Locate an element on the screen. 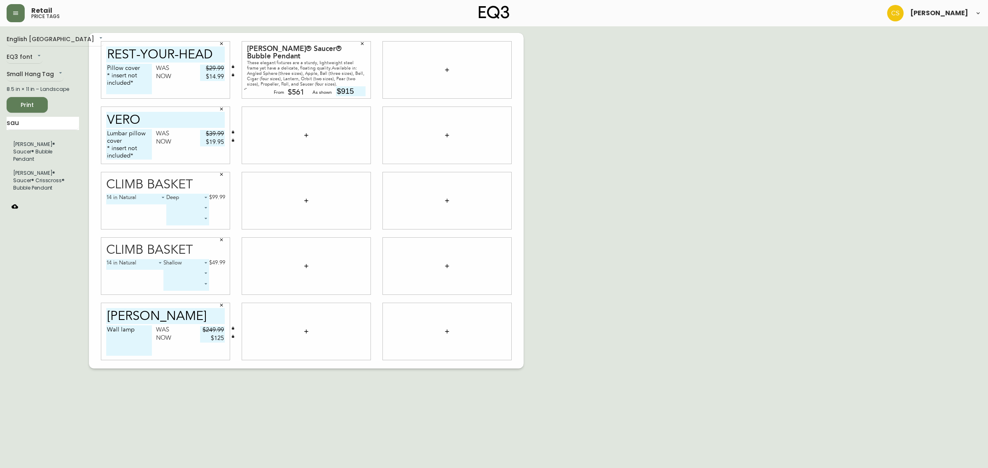 This screenshot has width=988, height=468. div: EQ3 font is located at coordinates (24, 57).